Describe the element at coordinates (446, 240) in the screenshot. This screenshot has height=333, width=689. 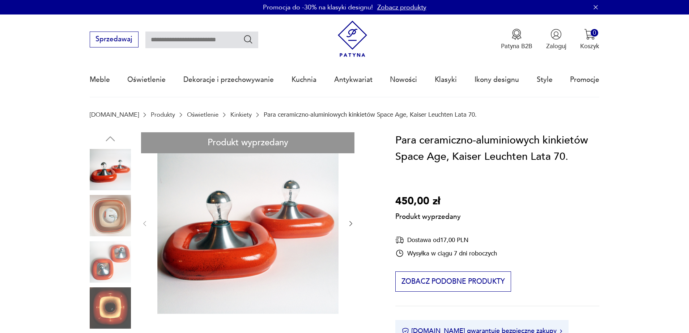
I see `div: Dostawa od 17,00 PLN` at that location.